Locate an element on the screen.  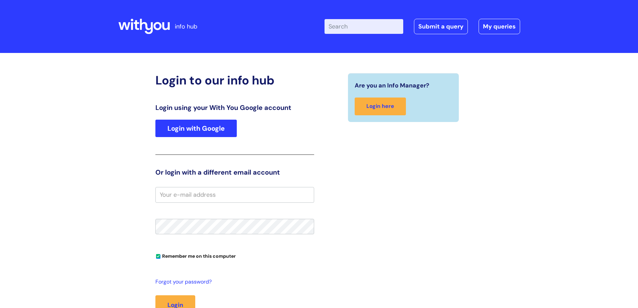
div: You can uncheck this option if you're logging in from a shared device is located at coordinates (235, 256).